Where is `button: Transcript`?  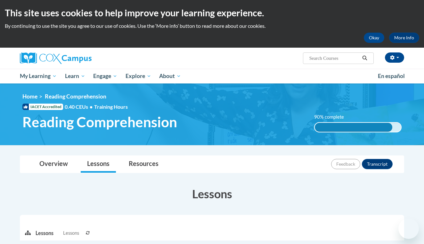
button: Transcript is located at coordinates (377, 164).